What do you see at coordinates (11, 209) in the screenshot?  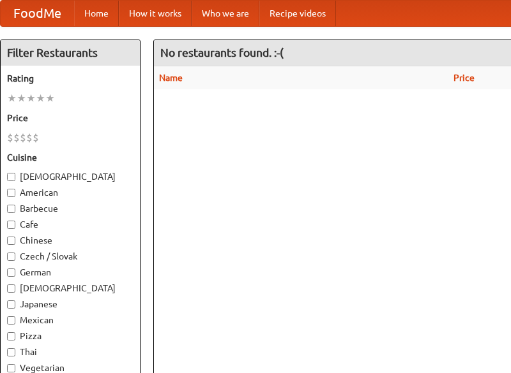 I see `input: Barbecue` at bounding box center [11, 209].